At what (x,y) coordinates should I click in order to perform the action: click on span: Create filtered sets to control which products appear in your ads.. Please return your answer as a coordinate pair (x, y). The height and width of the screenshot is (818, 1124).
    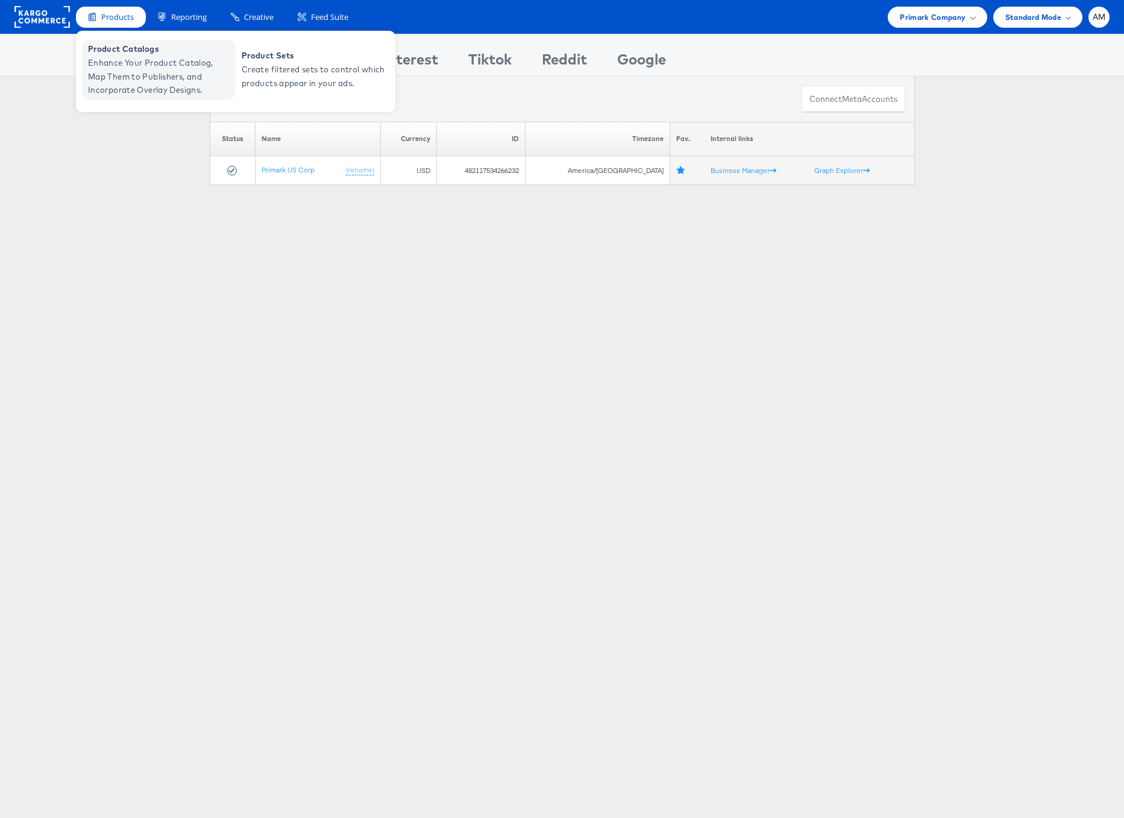
    Looking at the image, I should click on (314, 77).